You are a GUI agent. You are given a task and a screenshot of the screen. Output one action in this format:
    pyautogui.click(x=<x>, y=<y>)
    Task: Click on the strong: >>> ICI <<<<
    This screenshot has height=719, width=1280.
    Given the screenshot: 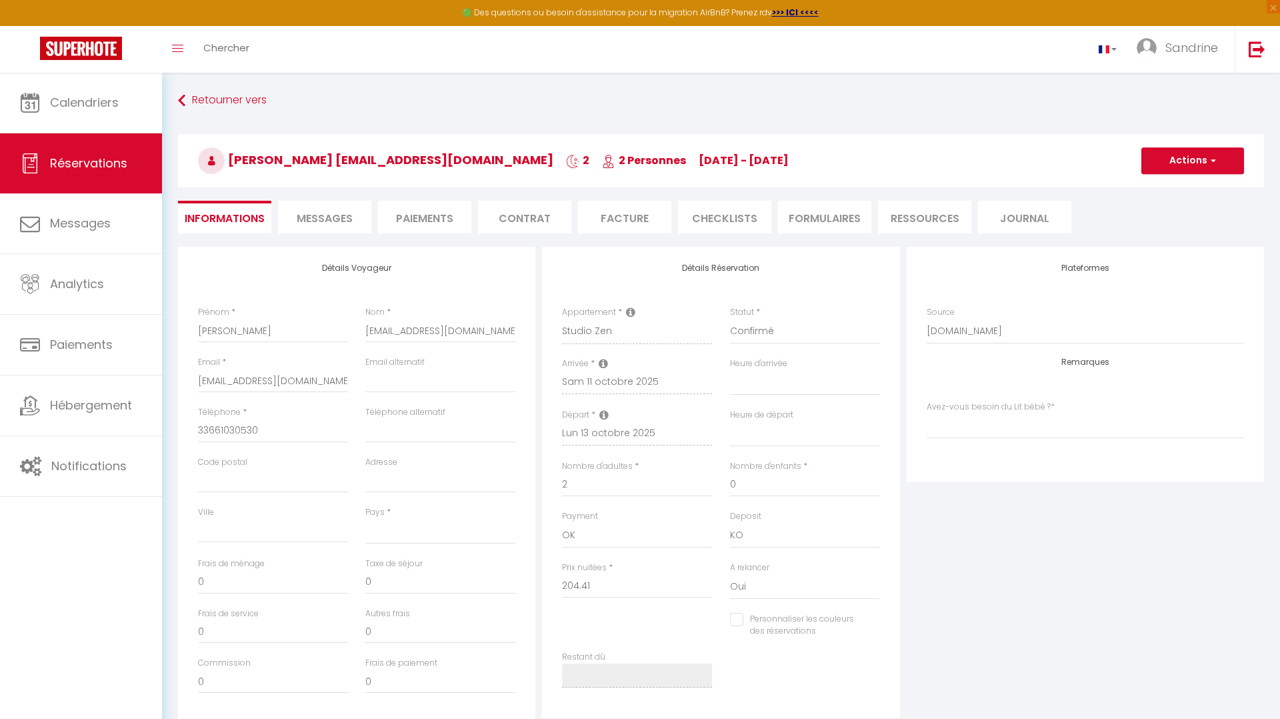 What is the action you would take?
    pyautogui.click(x=796, y=12)
    